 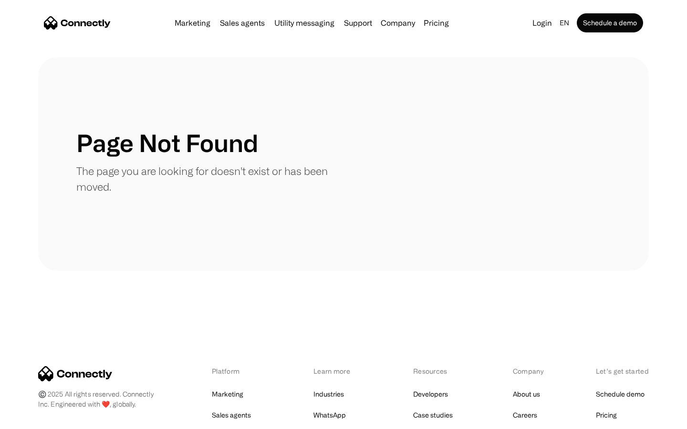 What do you see at coordinates (167, 143) in the screenshot?
I see `h1: Page Not Found` at bounding box center [167, 143].